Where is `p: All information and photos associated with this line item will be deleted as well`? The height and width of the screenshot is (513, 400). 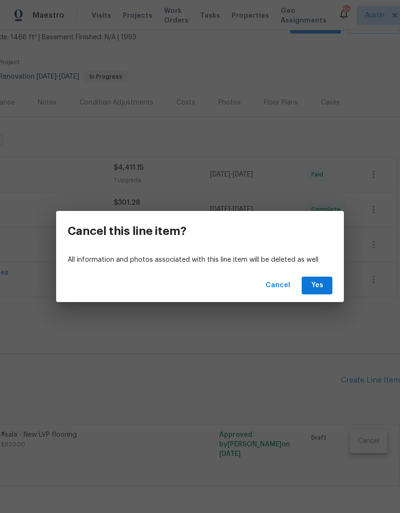
p: All information and photos associated with this line item will be deleted as well is located at coordinates (200, 260).